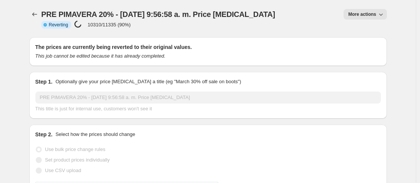  What do you see at coordinates (35, 14) in the screenshot?
I see `button: Price change jobs` at bounding box center [35, 14].